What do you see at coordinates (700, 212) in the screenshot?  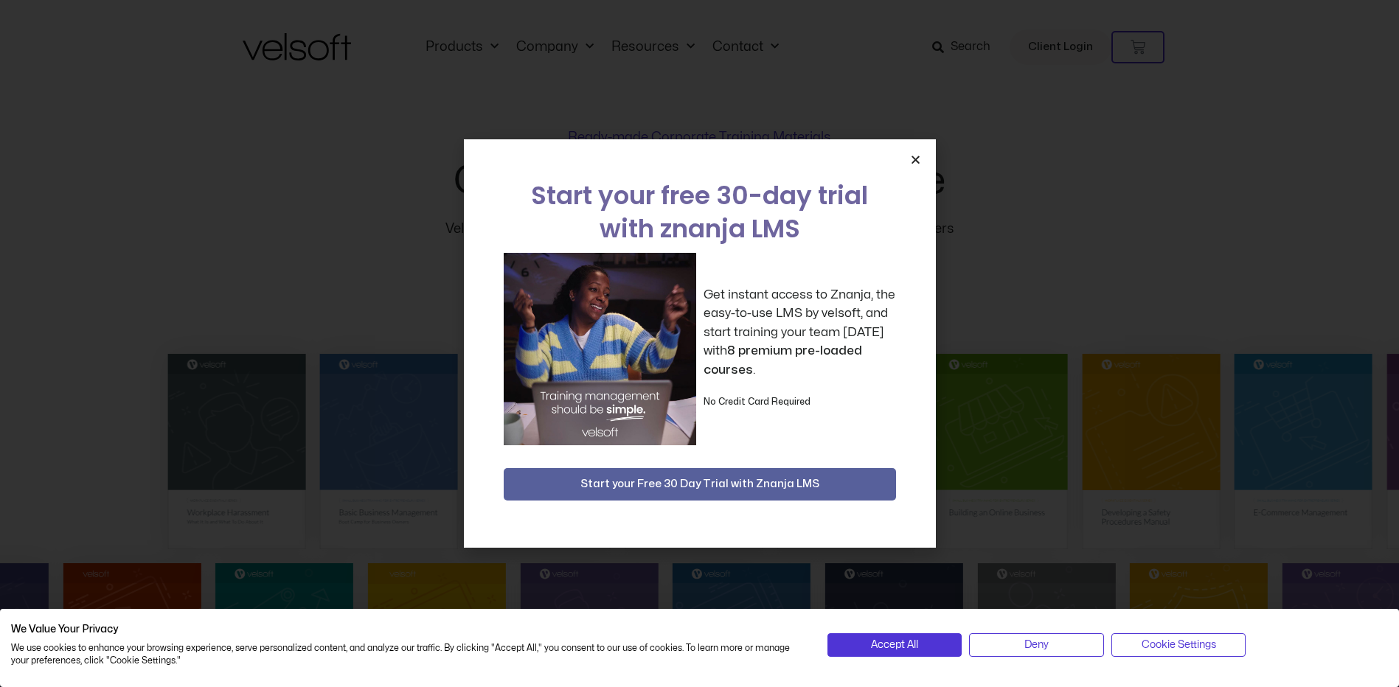 I see `h2: Start your free 30-day trial with znanja LMS` at bounding box center [700, 212].